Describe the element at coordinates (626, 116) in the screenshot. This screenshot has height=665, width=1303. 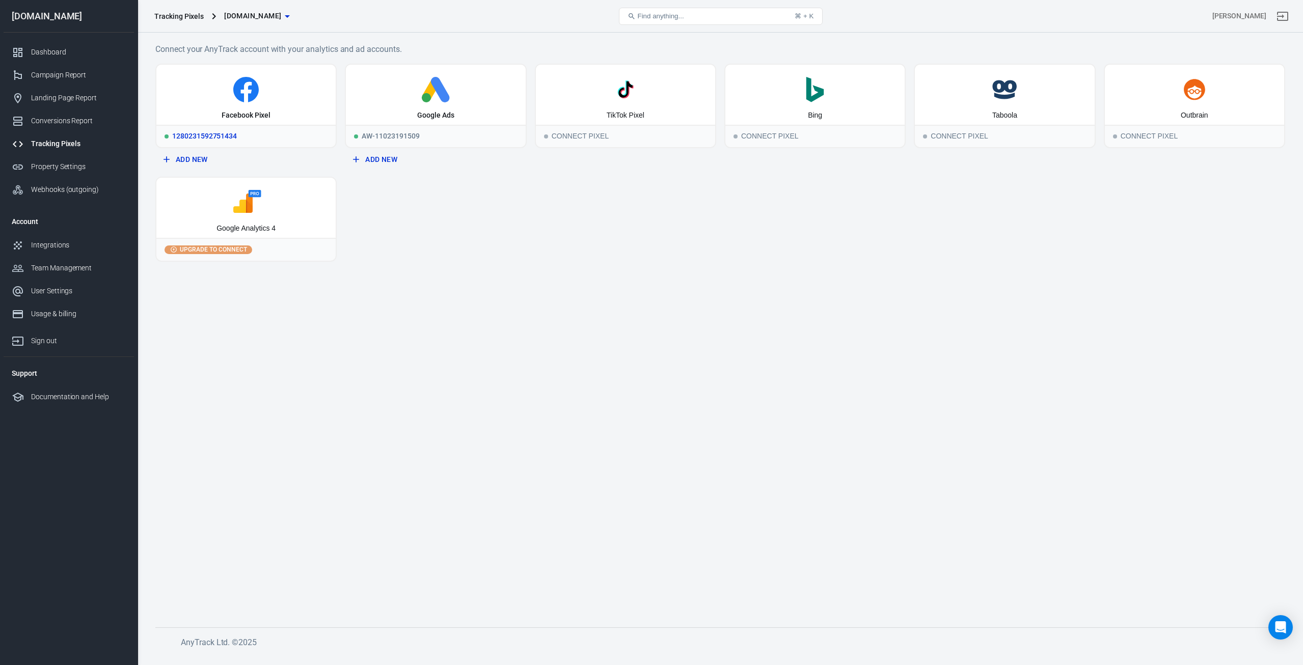
I see `div: TikTok Pixel` at that location.